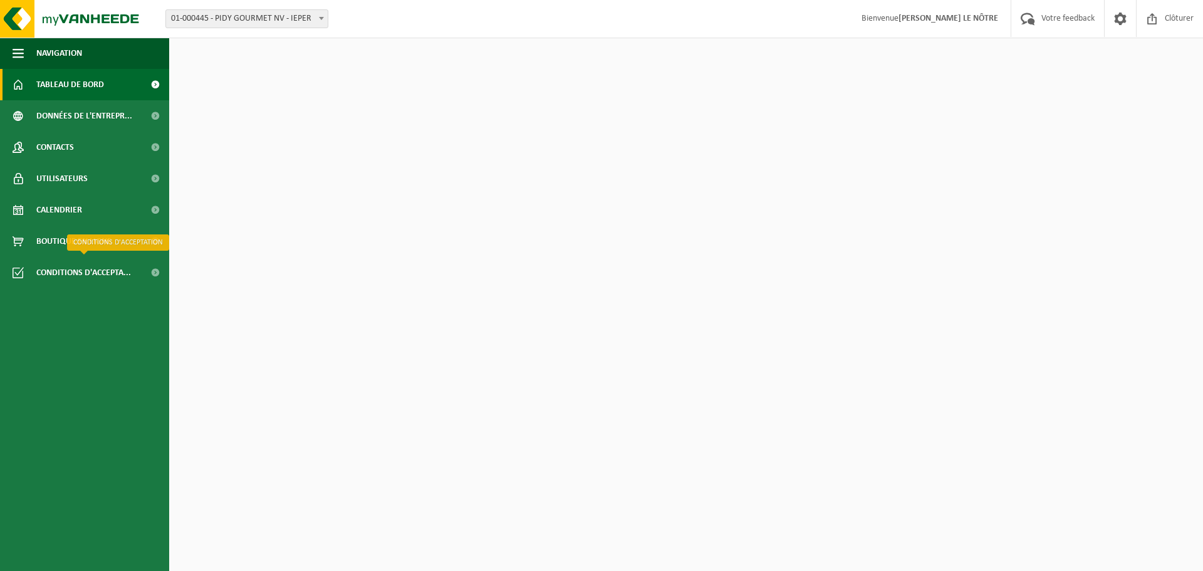 This screenshot has height=571, width=1203. What do you see at coordinates (55, 147) in the screenshot?
I see `span: Contacts` at bounding box center [55, 147].